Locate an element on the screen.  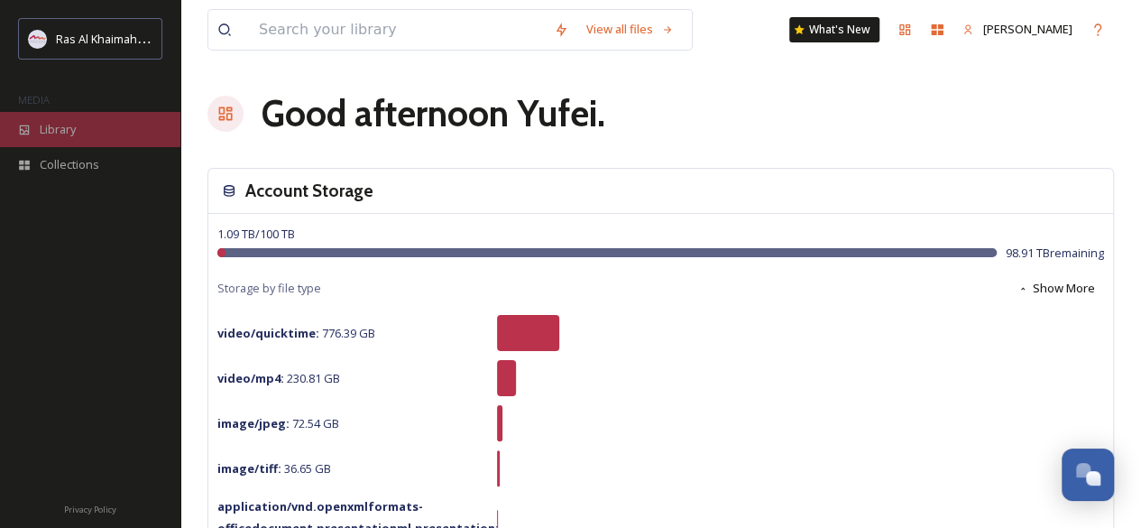
h3: Account Storage is located at coordinates (309, 190).